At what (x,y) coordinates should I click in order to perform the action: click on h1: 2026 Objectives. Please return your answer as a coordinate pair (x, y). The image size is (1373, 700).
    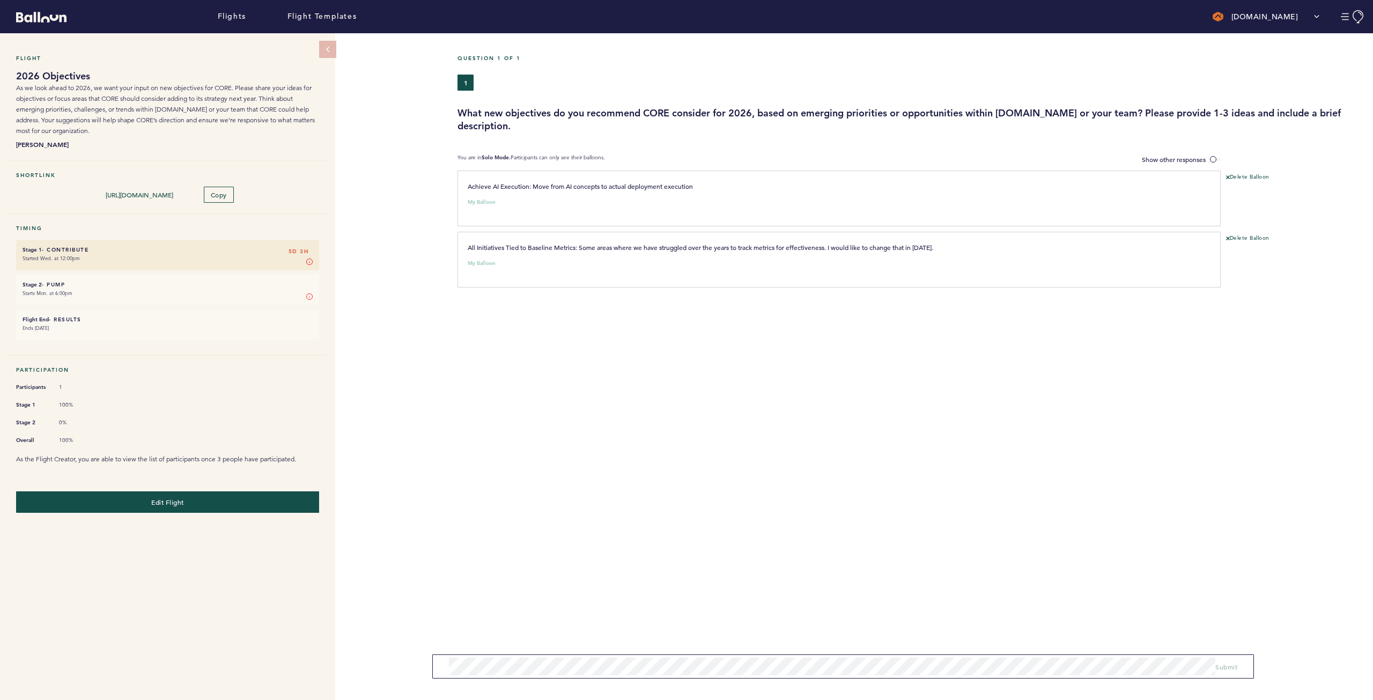
    Looking at the image, I should click on (167, 76).